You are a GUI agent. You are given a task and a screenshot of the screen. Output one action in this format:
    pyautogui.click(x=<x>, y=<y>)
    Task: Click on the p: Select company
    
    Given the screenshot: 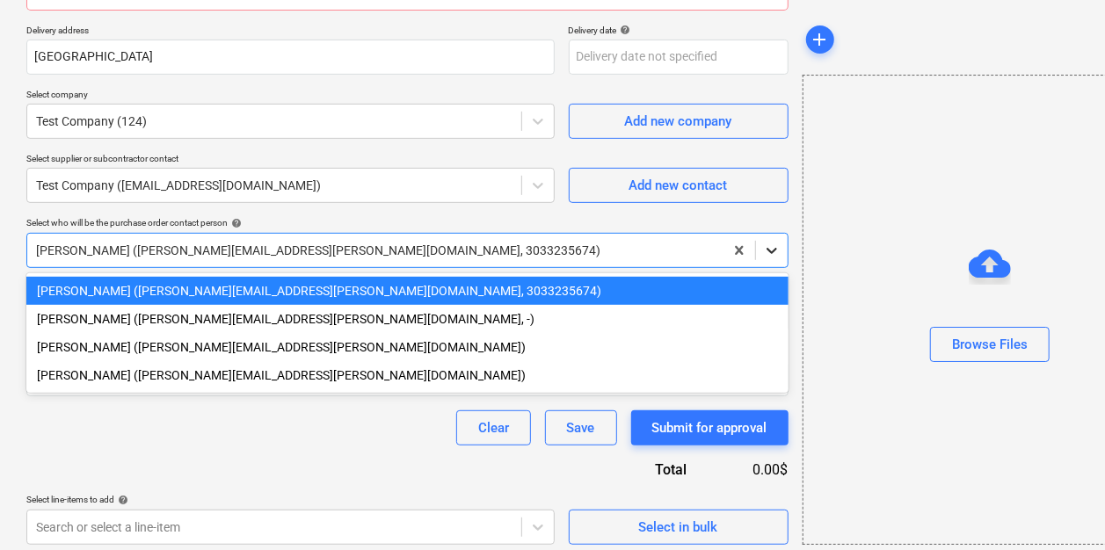 What is the action you would take?
    pyautogui.click(x=290, y=96)
    